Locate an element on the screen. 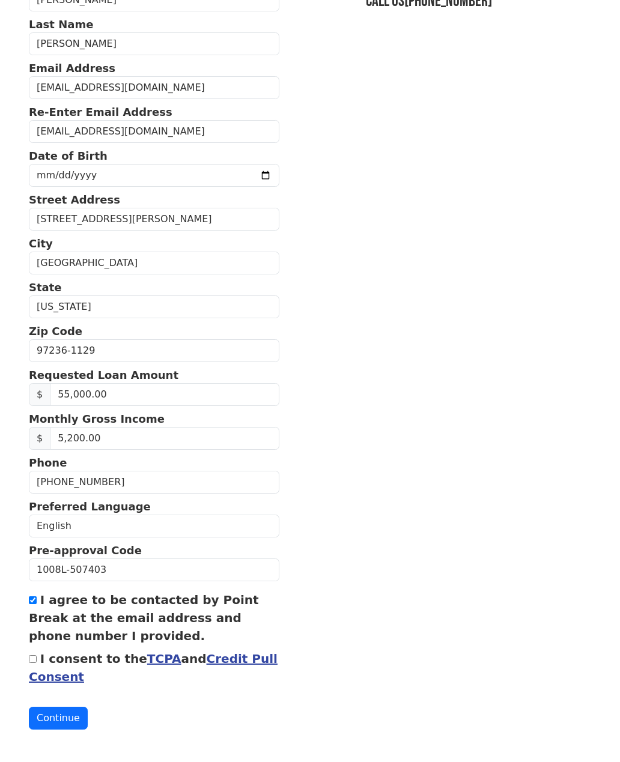 The height and width of the screenshot is (762, 620). strong: State is located at coordinates (45, 287).